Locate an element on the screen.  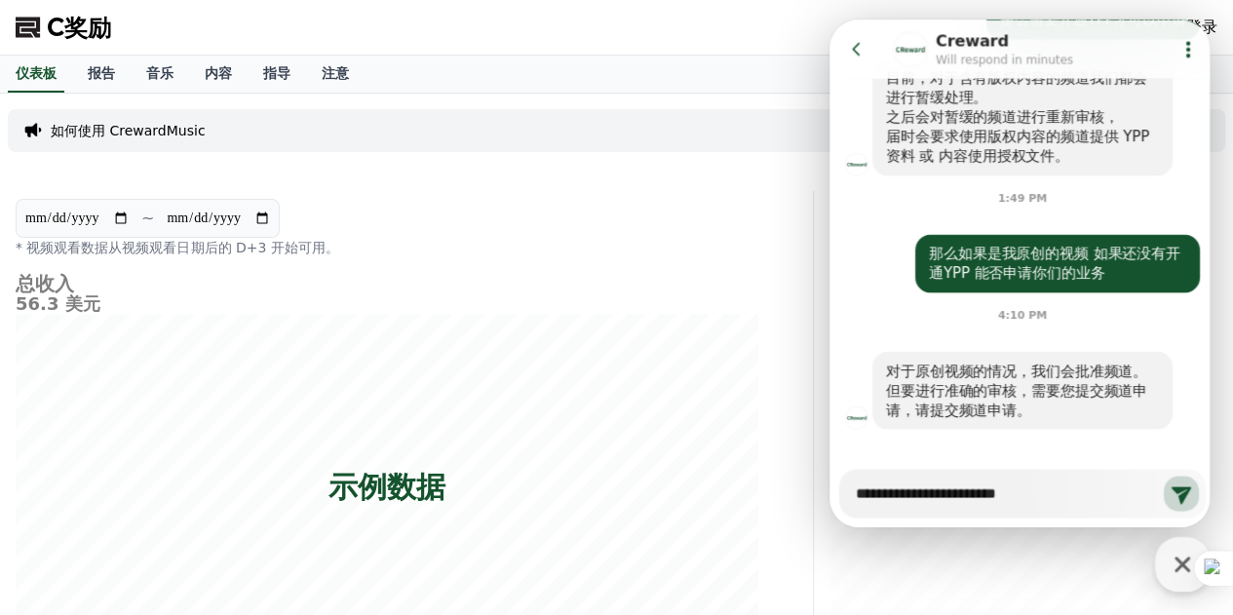
font: * 视频观看数据从视频观看日期后的 D+3 开始可用。 is located at coordinates (177, 248).